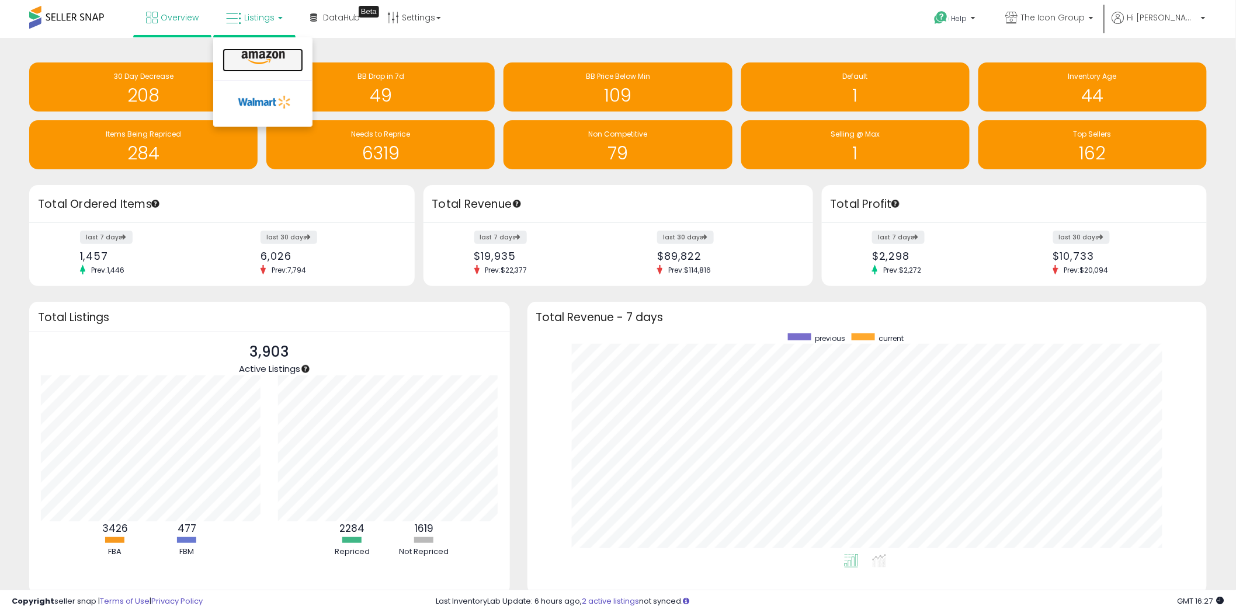 This screenshot has height=613, width=1236. Describe the element at coordinates (941, 18) in the screenshot. I see `i: Get Help` at that location.